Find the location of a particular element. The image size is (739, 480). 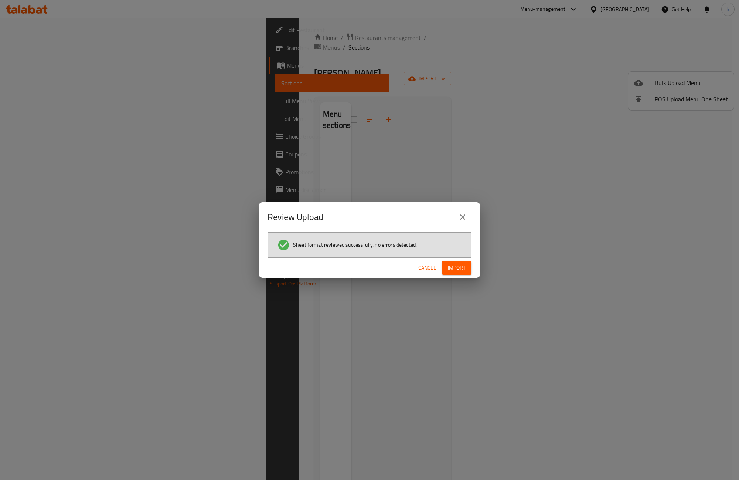

span: Cancel is located at coordinates (427, 268).